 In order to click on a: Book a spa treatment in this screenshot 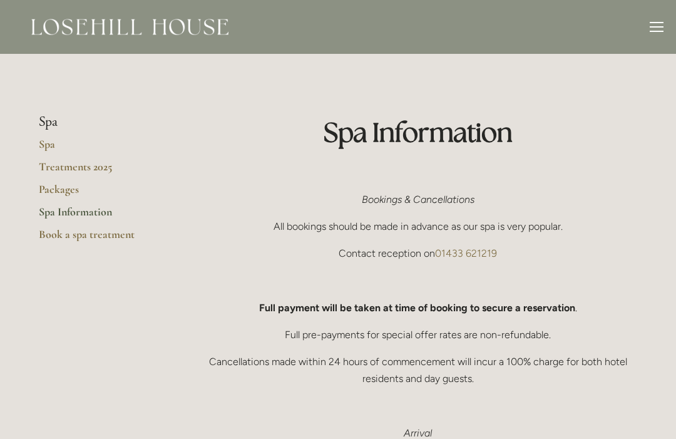, I will do `click(98, 238)`.